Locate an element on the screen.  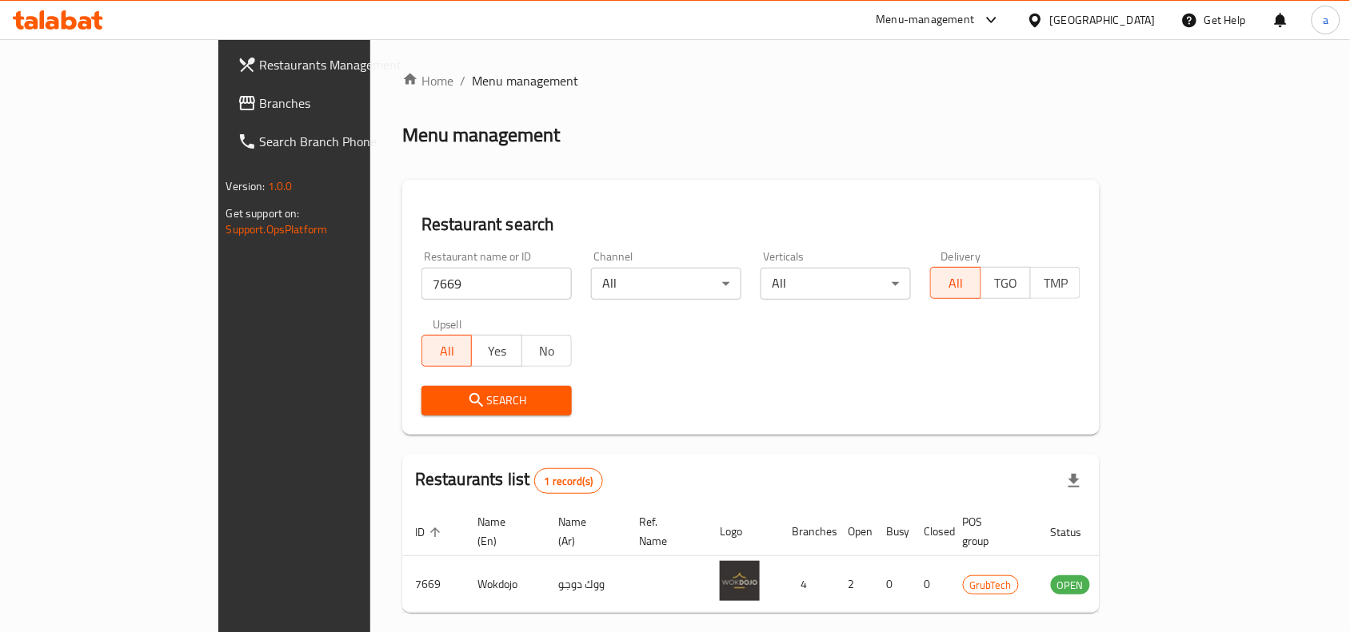
span: POS group is located at coordinates (991, 532).